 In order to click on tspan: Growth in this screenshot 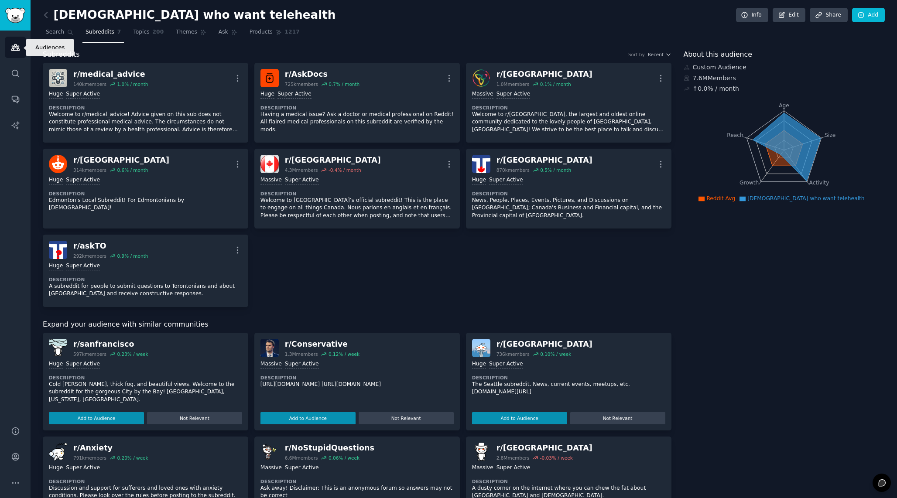, I will do `click(749, 183)`.